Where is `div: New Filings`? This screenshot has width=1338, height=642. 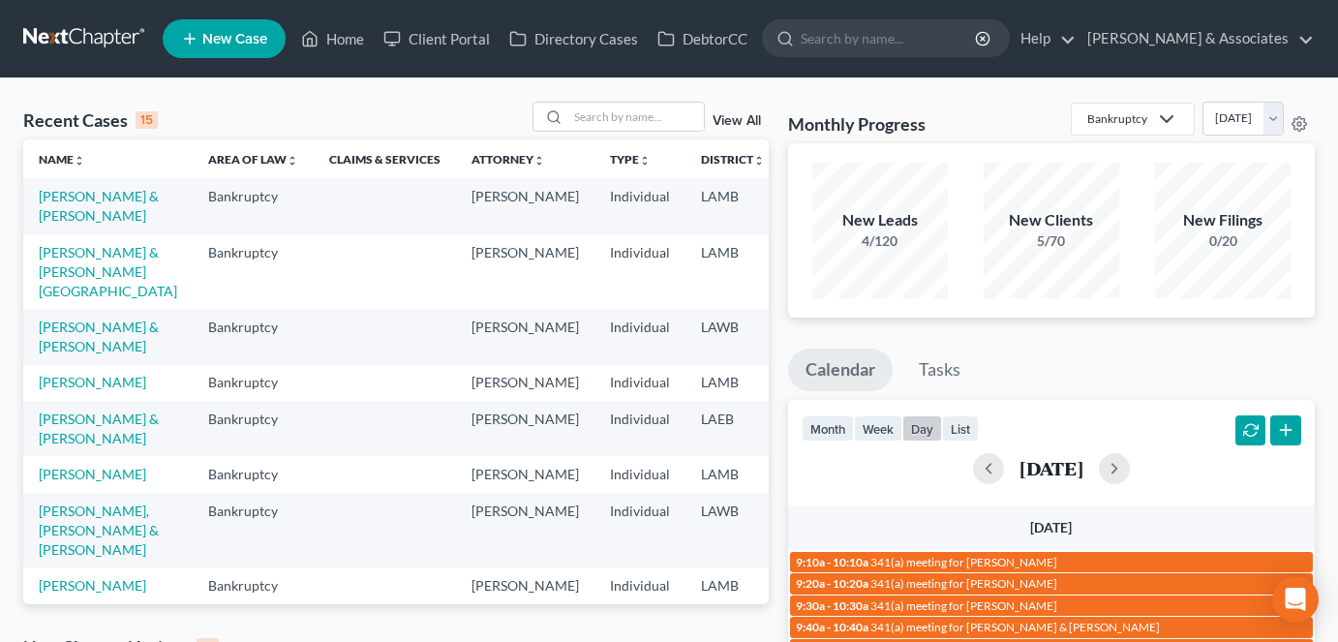
div: New Filings is located at coordinates (1223, 220).